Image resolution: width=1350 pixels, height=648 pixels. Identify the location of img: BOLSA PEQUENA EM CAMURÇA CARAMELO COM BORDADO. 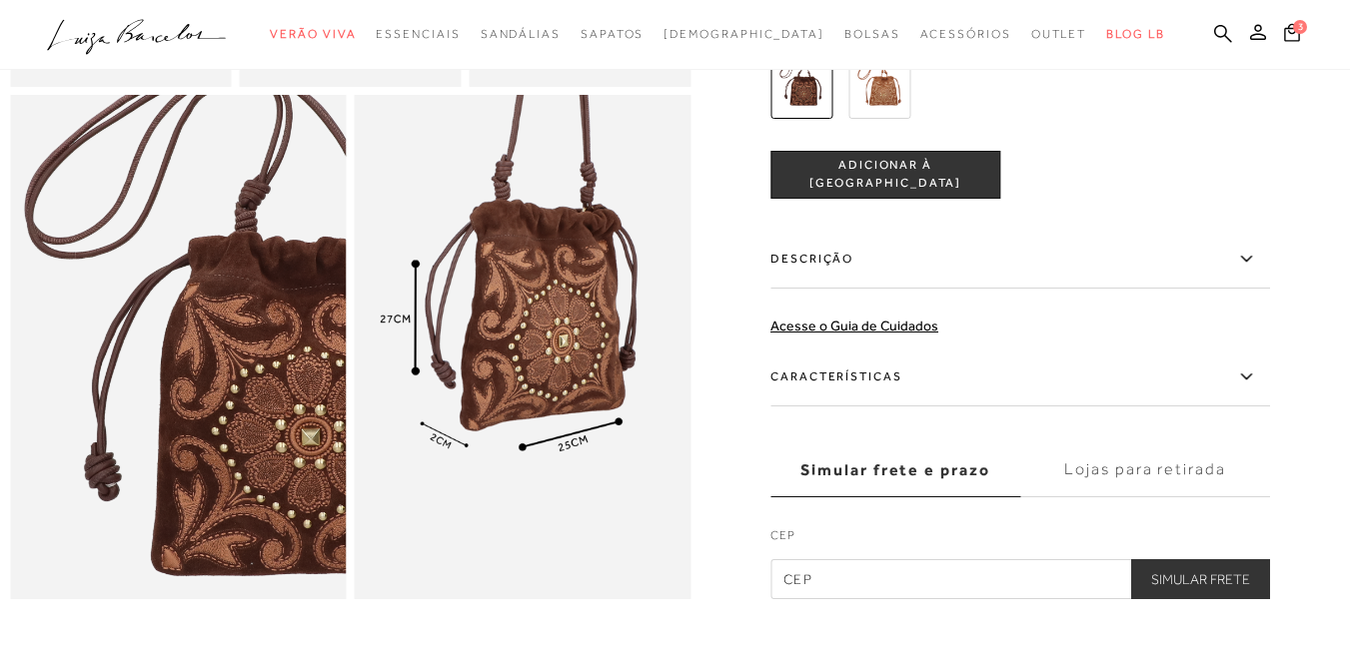
(879, 88).